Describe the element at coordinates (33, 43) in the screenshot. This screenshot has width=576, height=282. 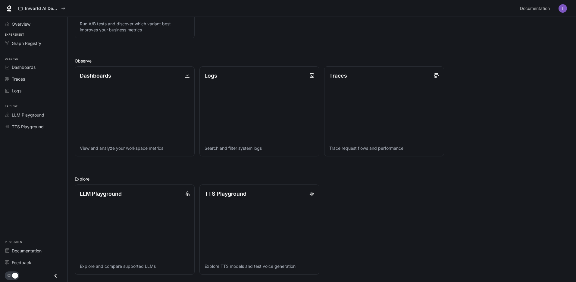
I see `a: Graph Registry` at that location.